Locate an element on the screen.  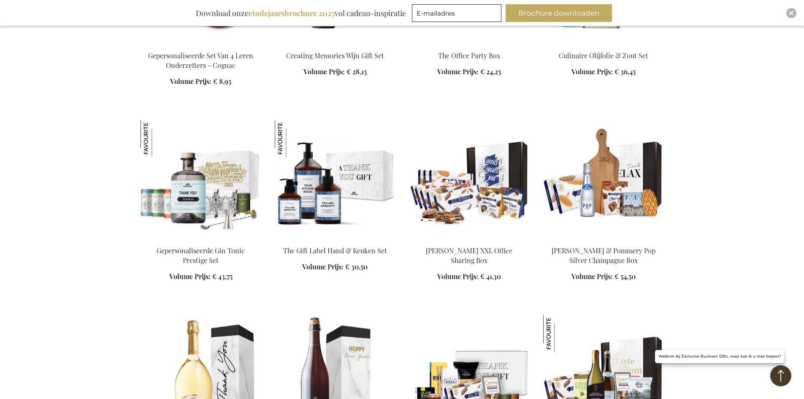
input: E-mailadres is located at coordinates (457, 13).